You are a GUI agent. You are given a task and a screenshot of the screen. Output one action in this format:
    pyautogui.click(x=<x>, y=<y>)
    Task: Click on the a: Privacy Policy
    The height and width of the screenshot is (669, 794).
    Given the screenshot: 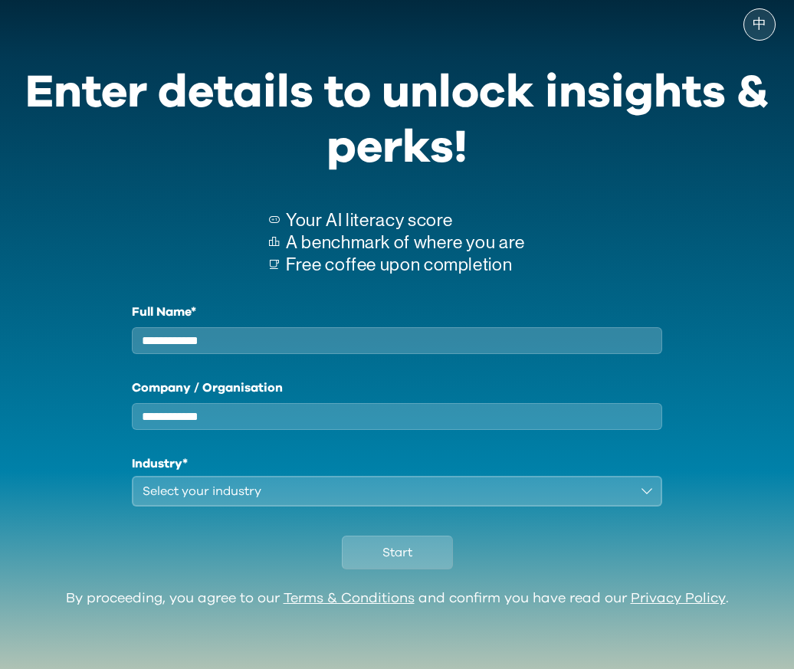 What is the action you would take?
    pyautogui.click(x=678, y=599)
    